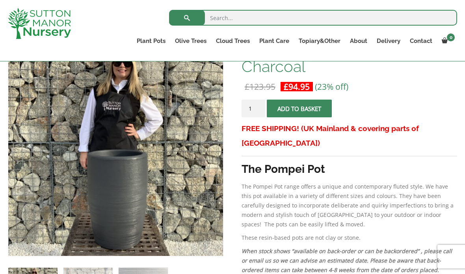 The image size is (465, 274). What do you see at coordinates (313, 18) in the screenshot?
I see `input: Search...` at bounding box center [313, 18].